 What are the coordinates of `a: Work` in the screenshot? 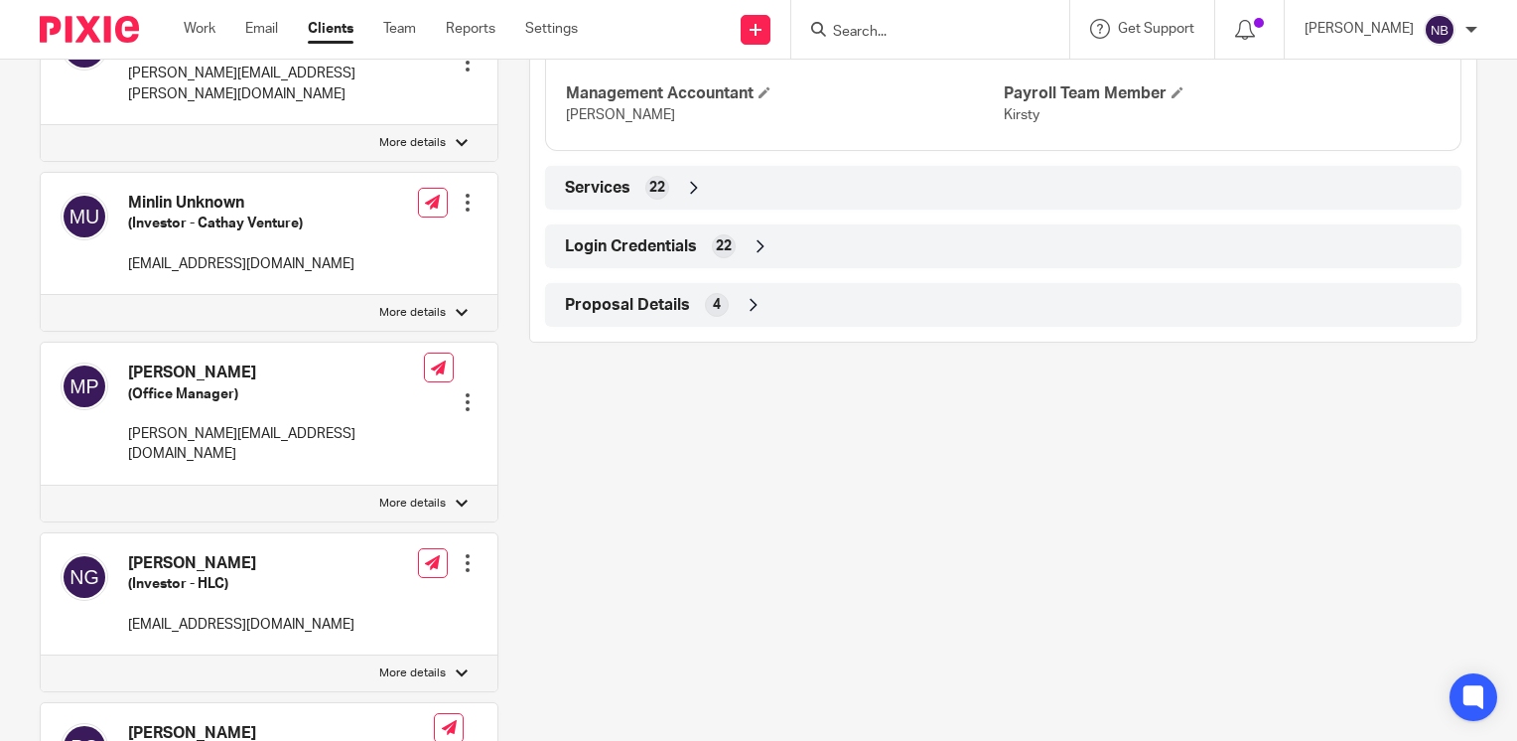 It's located at (200, 29).